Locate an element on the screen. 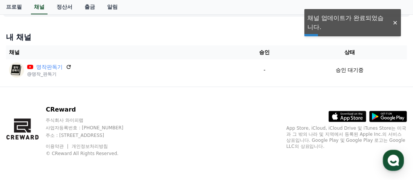 Image resolution: width=413 pixels, height=180 pixels. p: CReward is located at coordinates (92, 109).